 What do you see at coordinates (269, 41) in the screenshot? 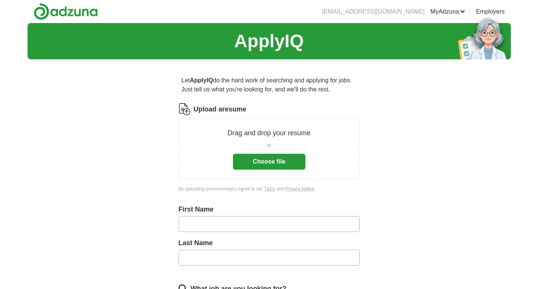
I see `h1: ApplyIQ` at bounding box center [269, 41].